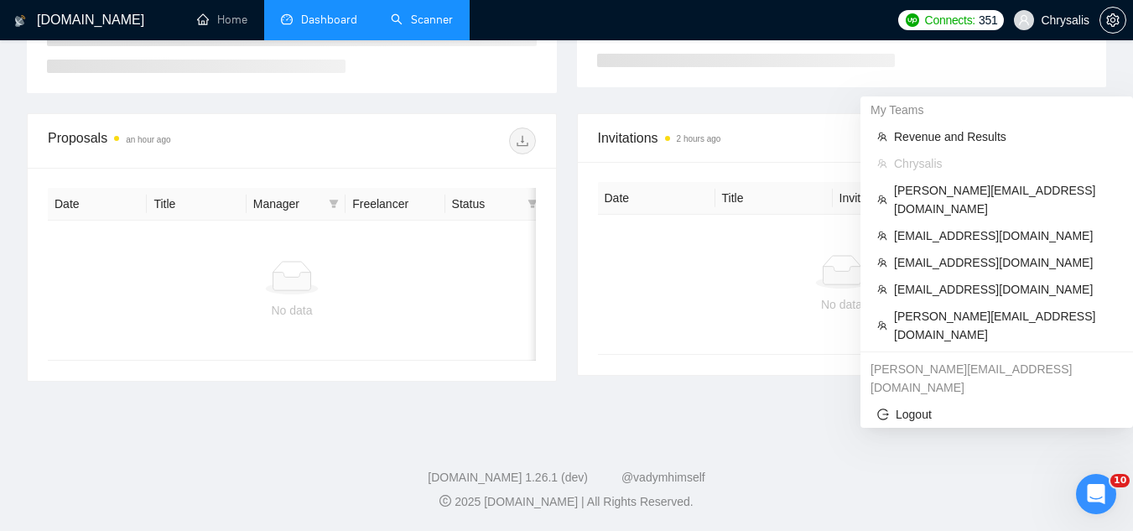 The width and height of the screenshot is (1133, 531). Describe the element at coordinates (486, 204) in the screenshot. I see `span: Status` at that location.